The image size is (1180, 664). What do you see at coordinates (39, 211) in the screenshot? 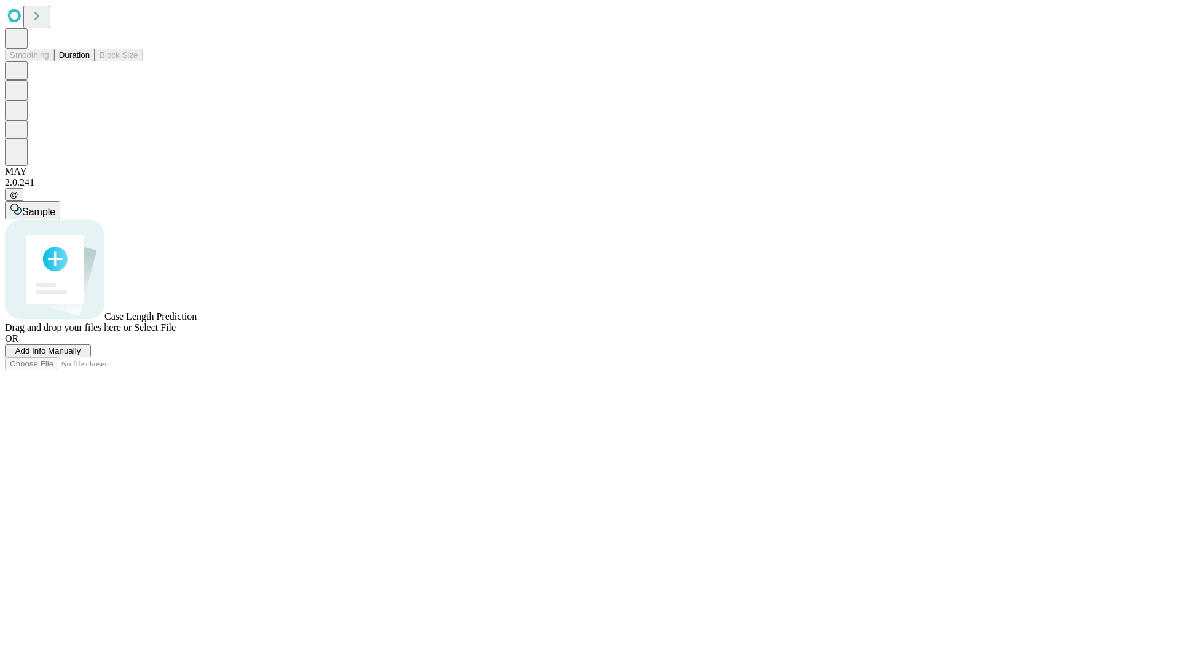
I see `span: Sample` at bounding box center [39, 211].